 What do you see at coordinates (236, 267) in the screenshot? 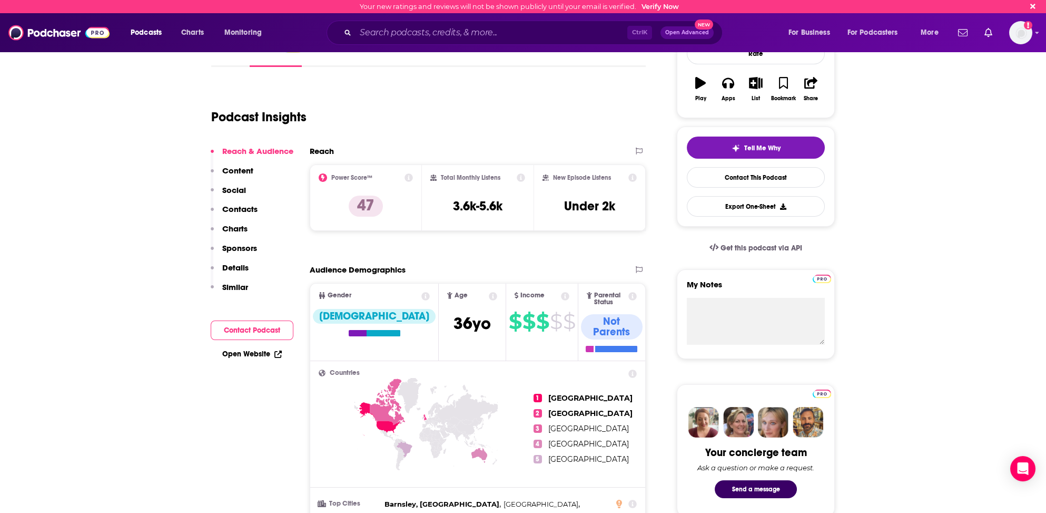
I see `p: Details` at bounding box center [236, 267].